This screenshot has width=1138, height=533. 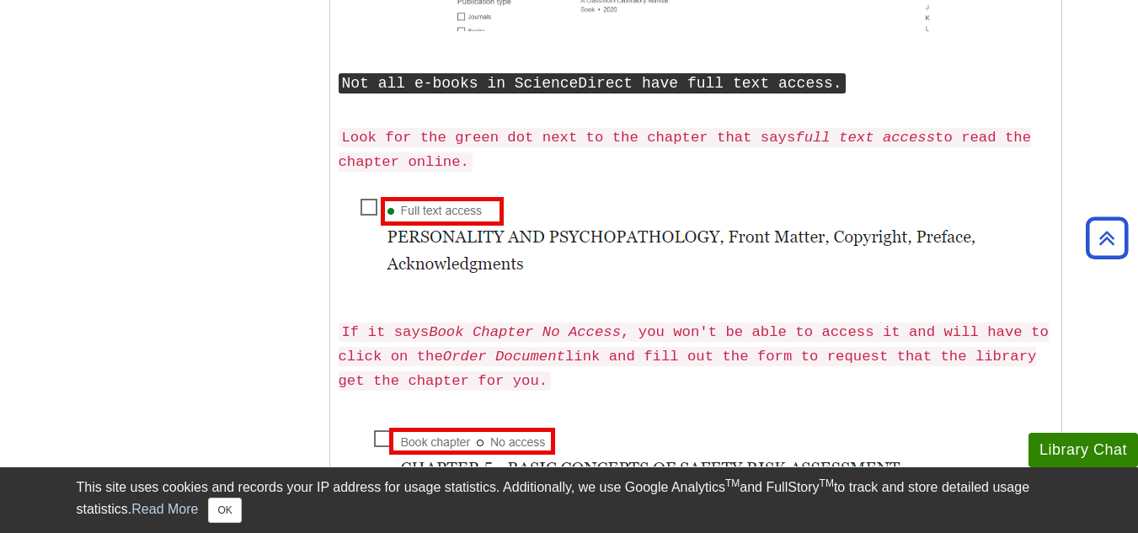 I want to click on kbd: Not all e-books in ScienceDirect have full text access., so click(x=592, y=83).